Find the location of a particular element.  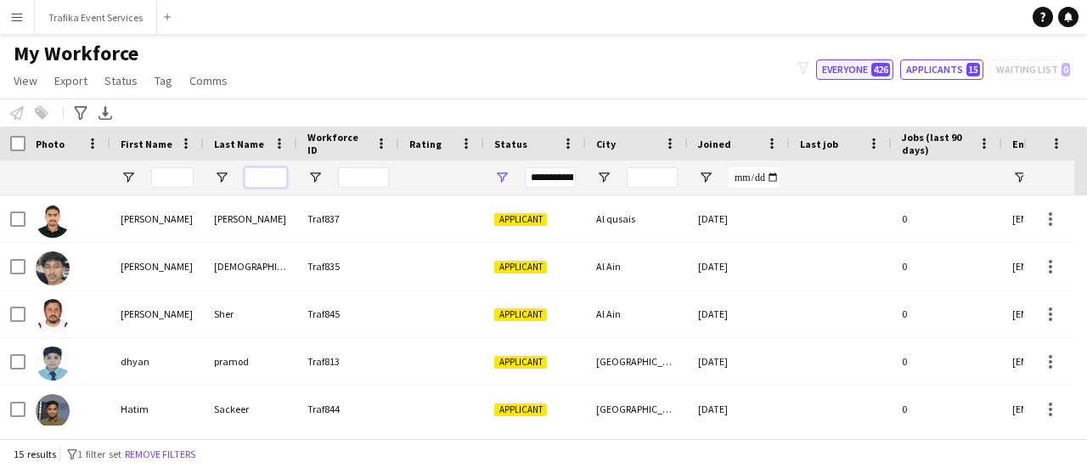

a: Status is located at coordinates (121, 81).